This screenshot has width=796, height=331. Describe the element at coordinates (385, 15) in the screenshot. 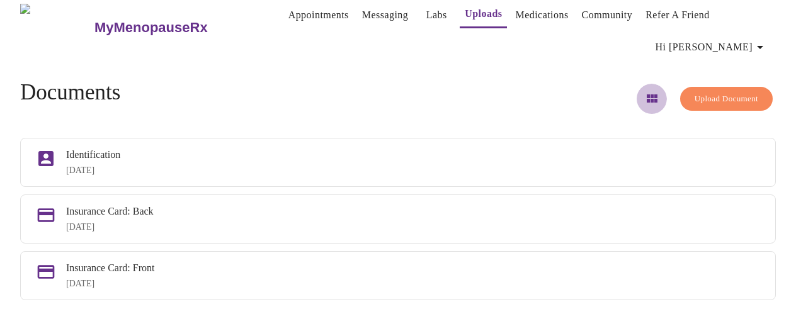

I see `button: Messaging` at that location.